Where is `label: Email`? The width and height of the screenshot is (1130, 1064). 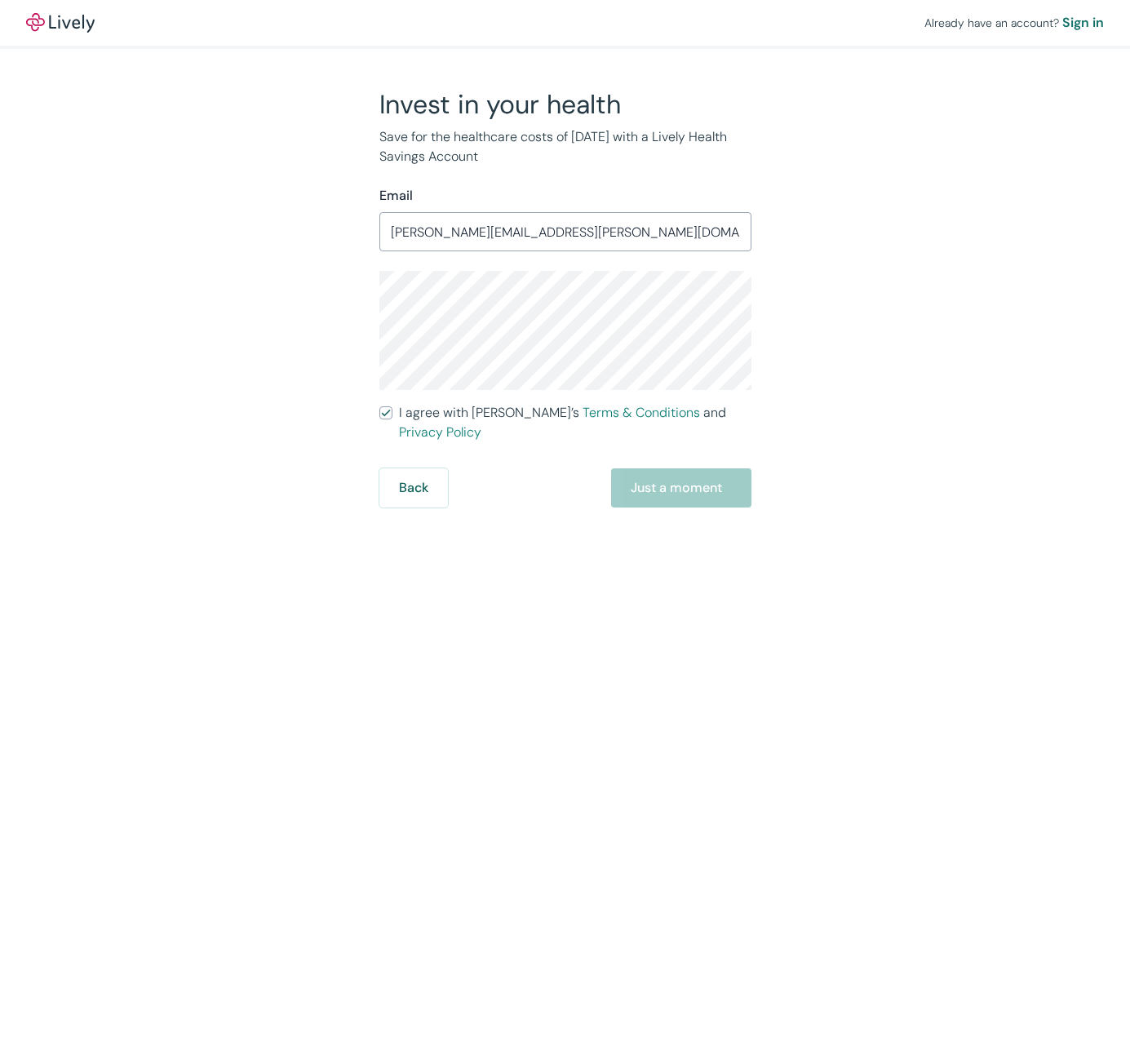
label: Email is located at coordinates (396, 195).